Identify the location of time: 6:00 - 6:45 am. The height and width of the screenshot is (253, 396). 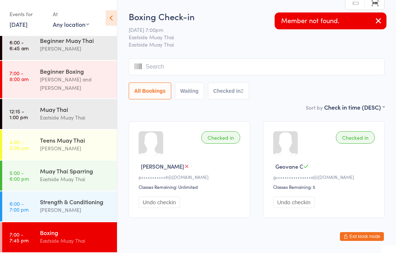
(19, 45).